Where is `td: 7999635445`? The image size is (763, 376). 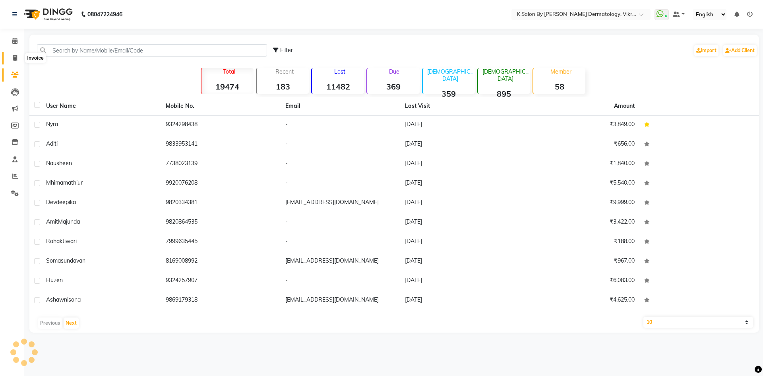 td: 7999635445 is located at coordinates (221, 242).